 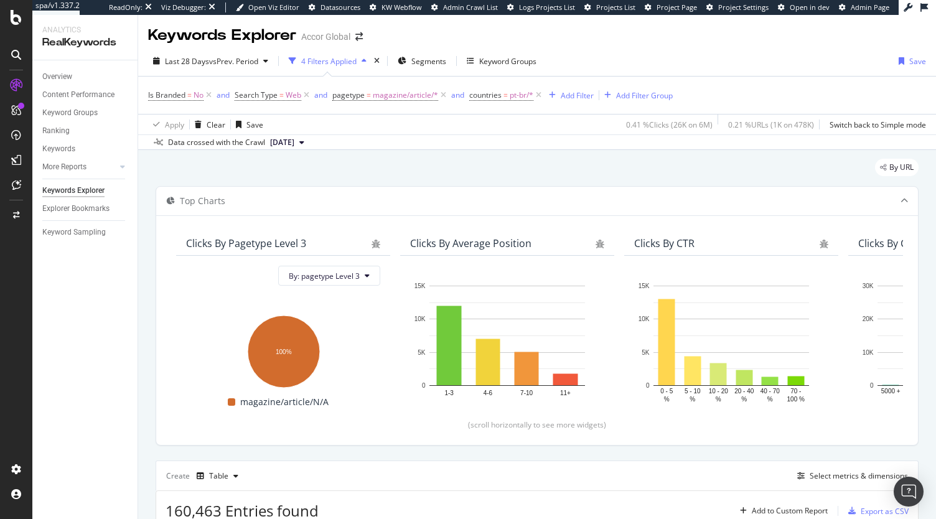 I want to click on a: Admin Crawl List, so click(x=464, y=7).